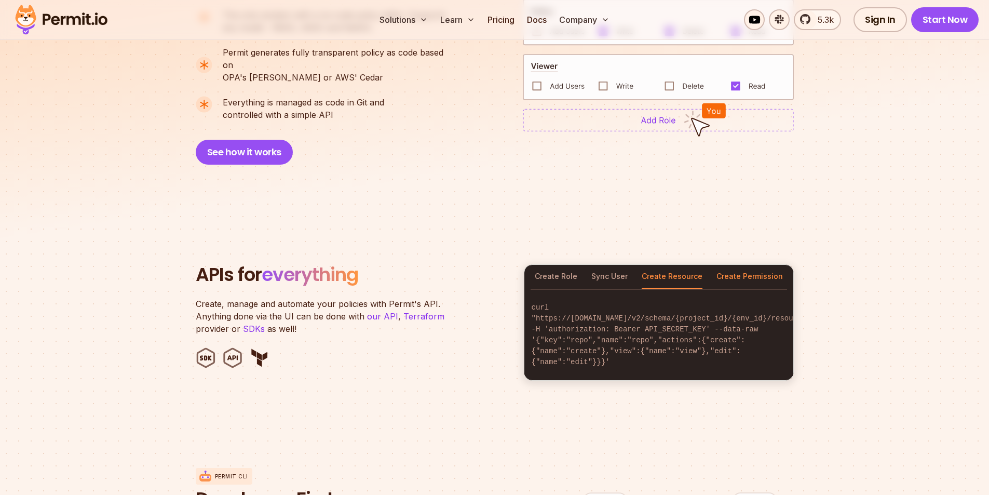 Image resolution: width=989 pixels, height=495 pixels. Describe the element at coordinates (61, 20) in the screenshot. I see `img: Permit logo` at that location.